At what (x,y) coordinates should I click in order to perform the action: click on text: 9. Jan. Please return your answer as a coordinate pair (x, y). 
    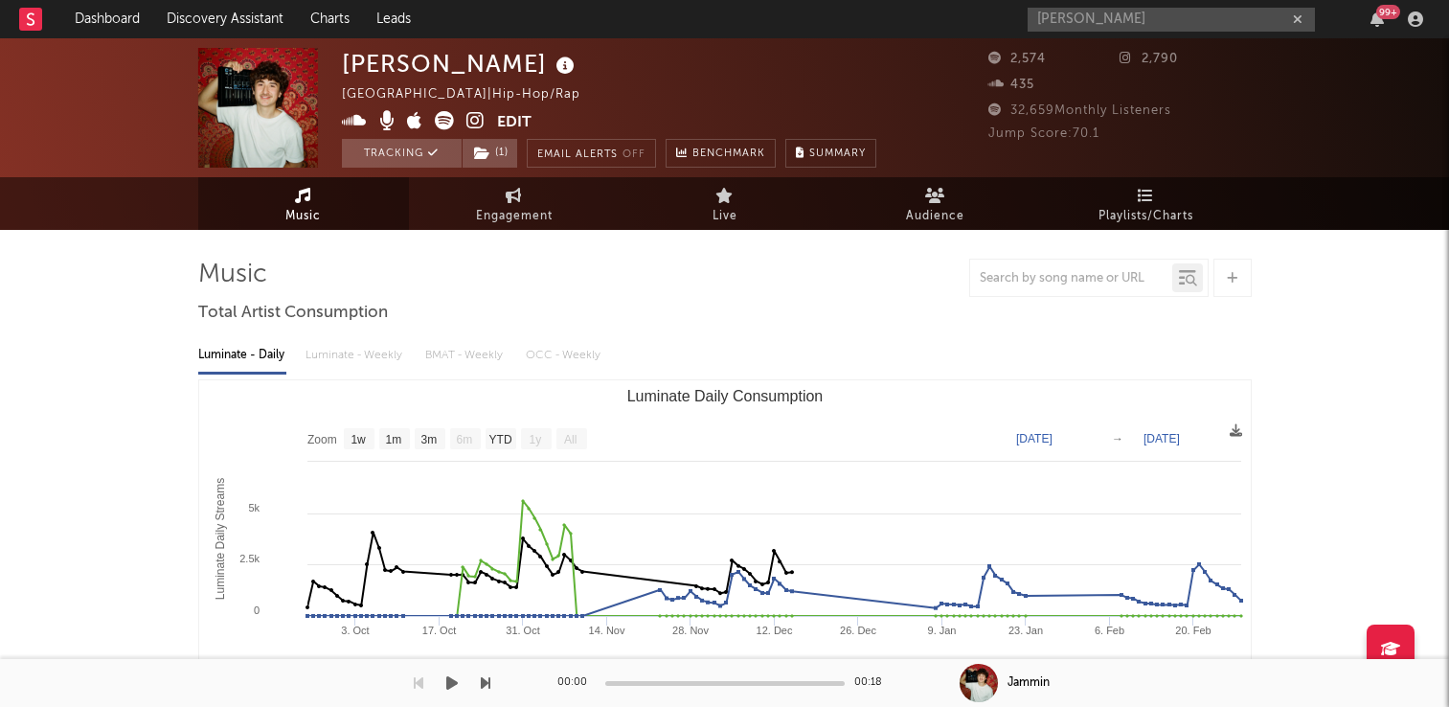
    Looking at the image, I should click on (941, 630).